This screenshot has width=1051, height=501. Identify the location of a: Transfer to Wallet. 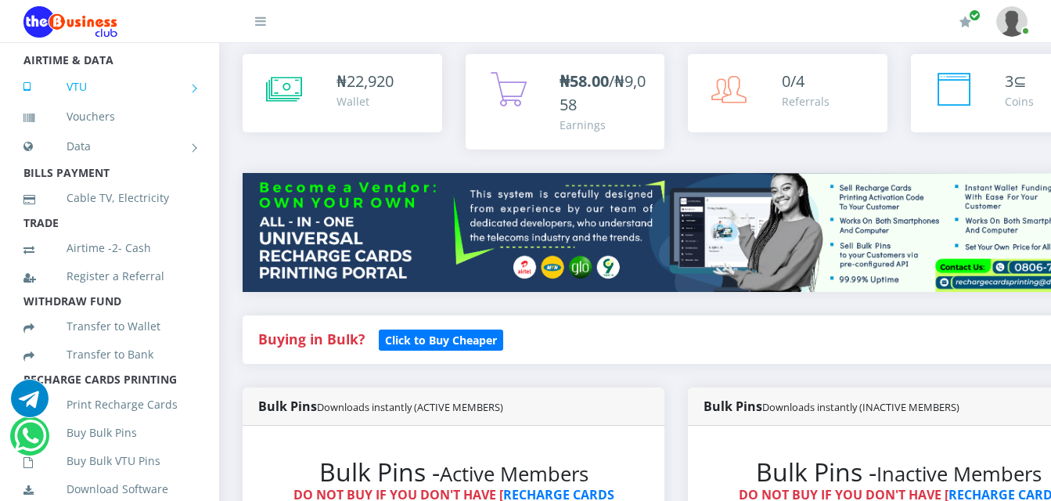
(110, 326).